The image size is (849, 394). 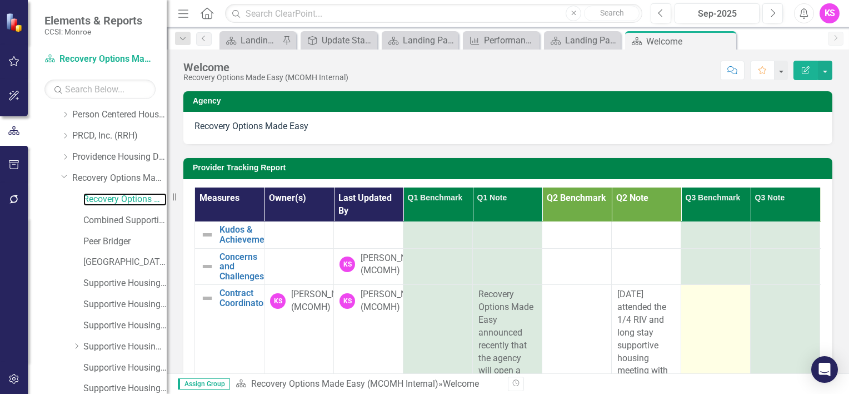 I want to click on p: Recovery Options Made Easy, so click(x=508, y=126).